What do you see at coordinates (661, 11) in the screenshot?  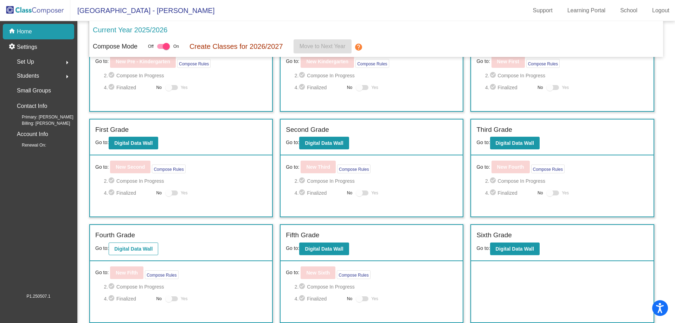 I see `a: Logout` at bounding box center [661, 11].